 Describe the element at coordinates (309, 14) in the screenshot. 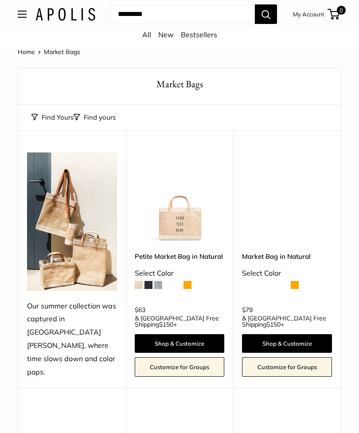

I see `a: My Account` at that location.